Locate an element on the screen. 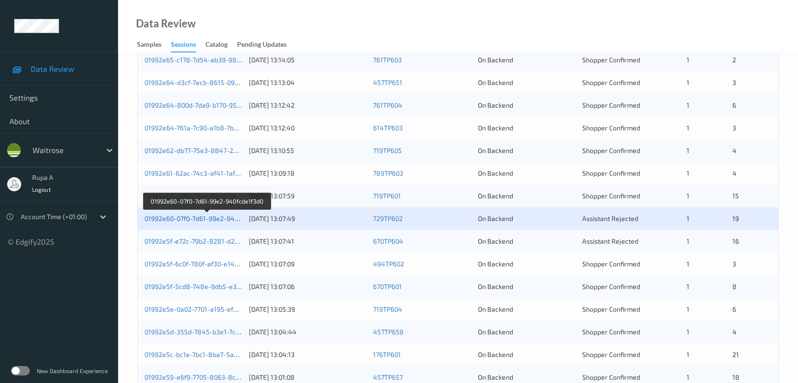  a: 01992e5d-355d-7845-b3e1-7c9201251588 is located at coordinates (208, 332).